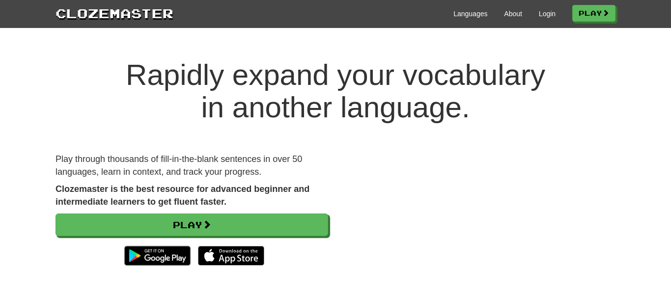  What do you see at coordinates (470, 14) in the screenshot?
I see `a: Languages` at bounding box center [470, 14].